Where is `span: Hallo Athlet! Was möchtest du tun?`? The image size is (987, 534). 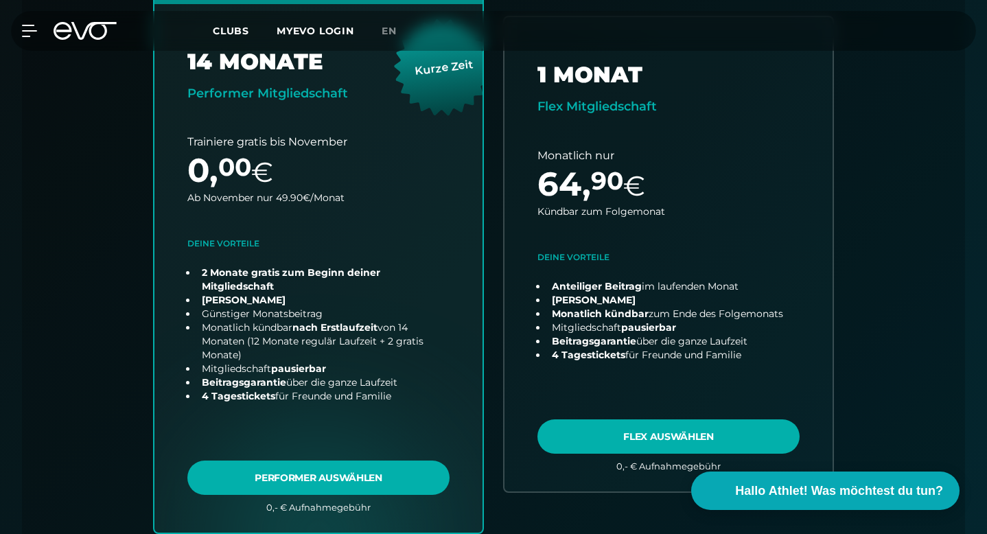 span: Hallo Athlet! Was möchtest du tun? is located at coordinates (839, 491).